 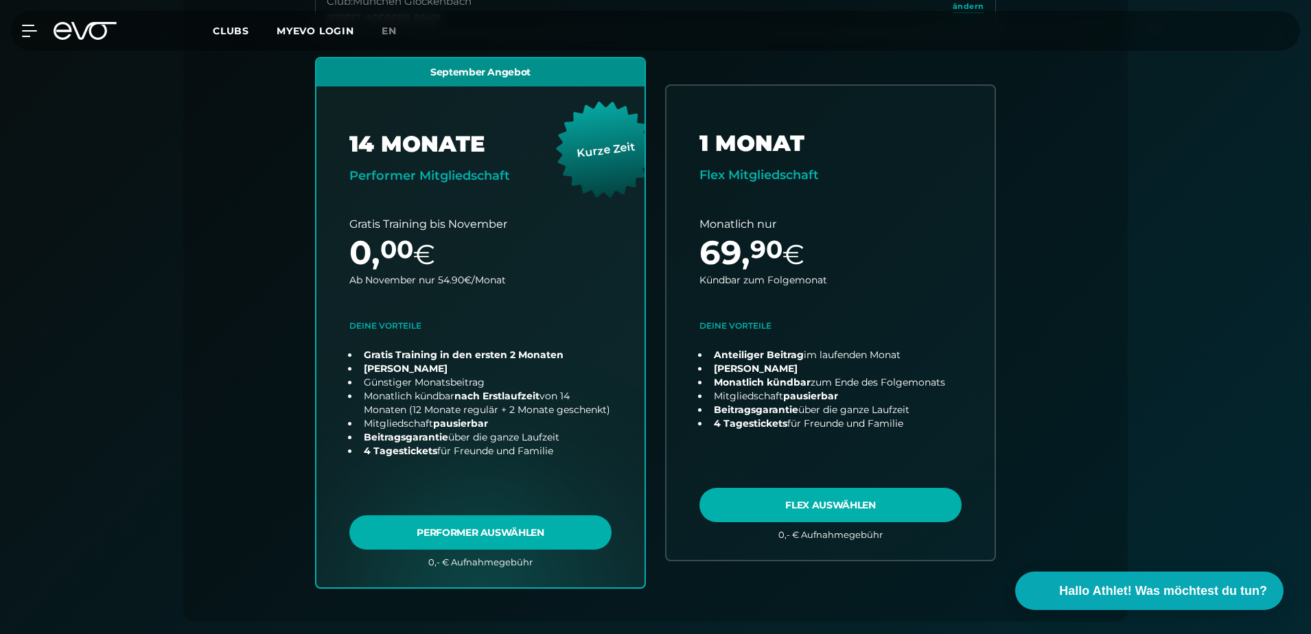 I want to click on button: Hallo Athlet! Was möchtest du tun?, so click(x=1149, y=591).